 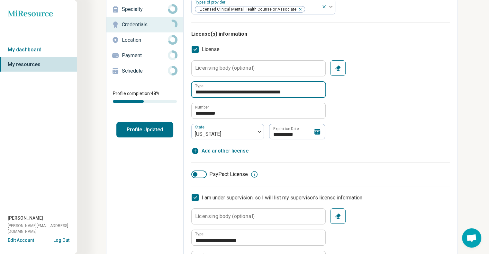 I want to click on button: Add another license, so click(x=220, y=151).